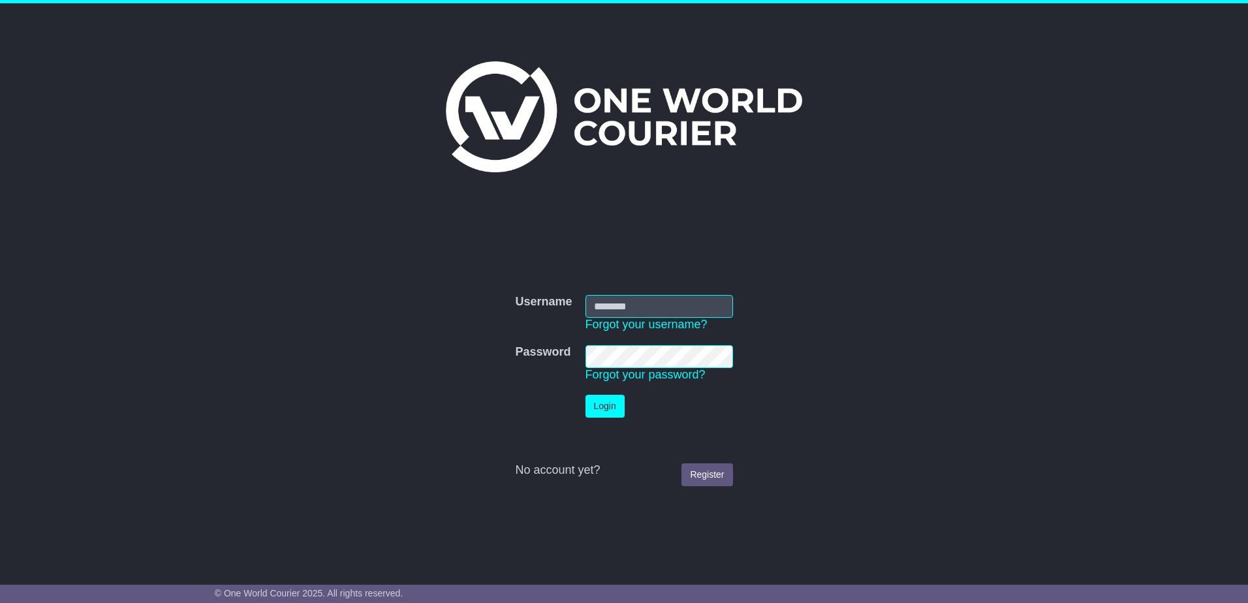 The width and height of the screenshot is (1248, 603). I want to click on label: Username, so click(543, 302).